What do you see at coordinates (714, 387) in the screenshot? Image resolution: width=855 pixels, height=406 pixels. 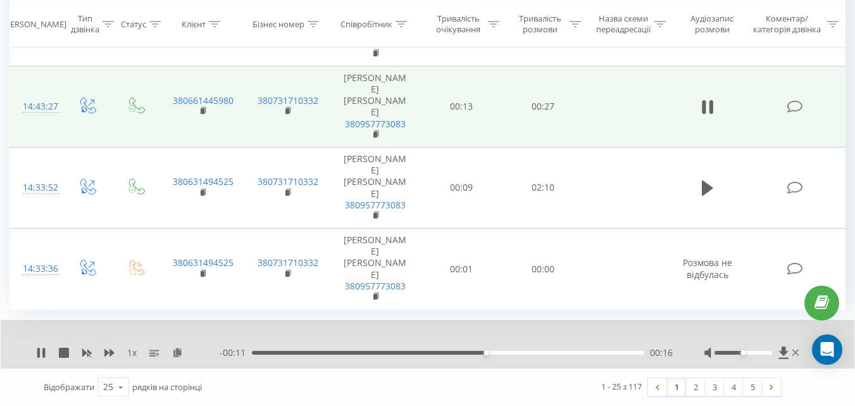 I see `a: 3` at bounding box center [714, 387].